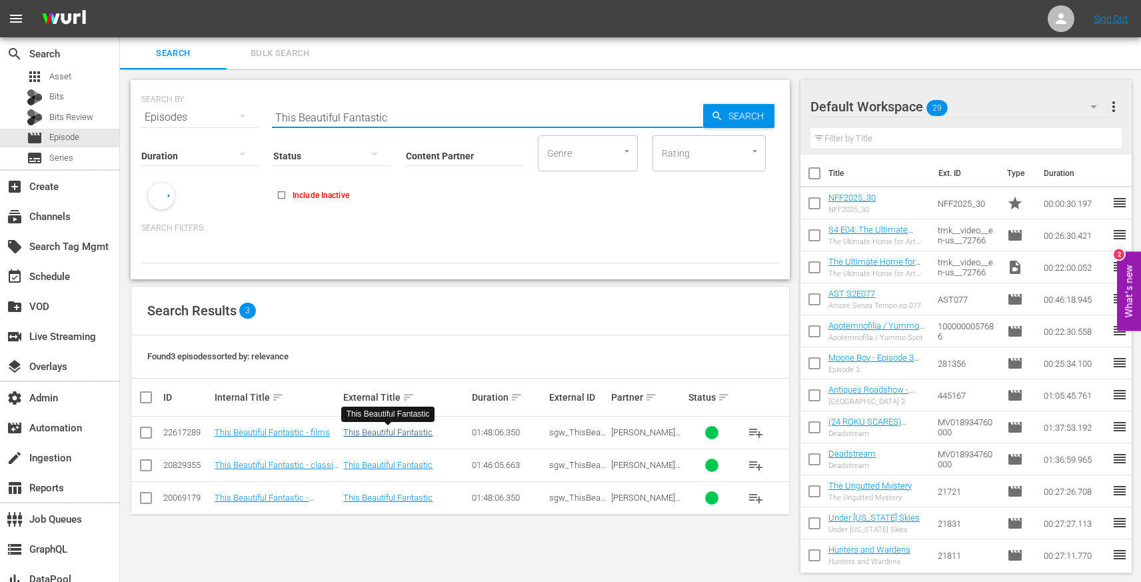  Describe the element at coordinates (15, 246) in the screenshot. I see `span: Search Tag Mgmt` at that location.